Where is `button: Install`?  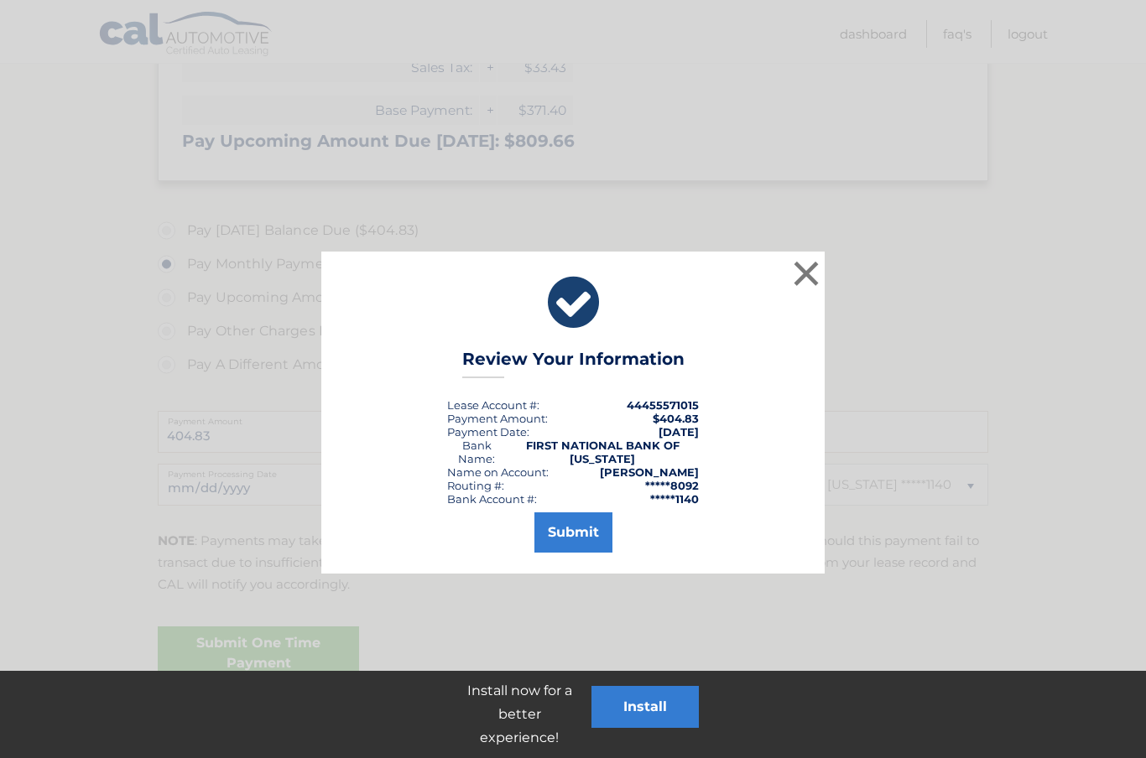 button: Install is located at coordinates (645, 707).